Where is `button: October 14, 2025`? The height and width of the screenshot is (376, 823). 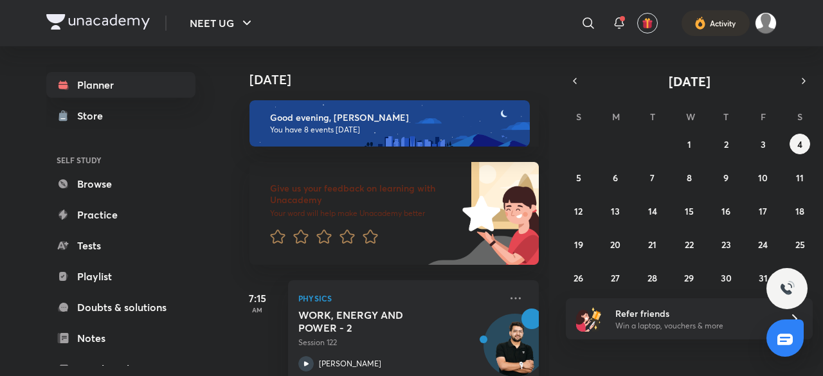 button: October 14, 2025 is located at coordinates (653, 211).